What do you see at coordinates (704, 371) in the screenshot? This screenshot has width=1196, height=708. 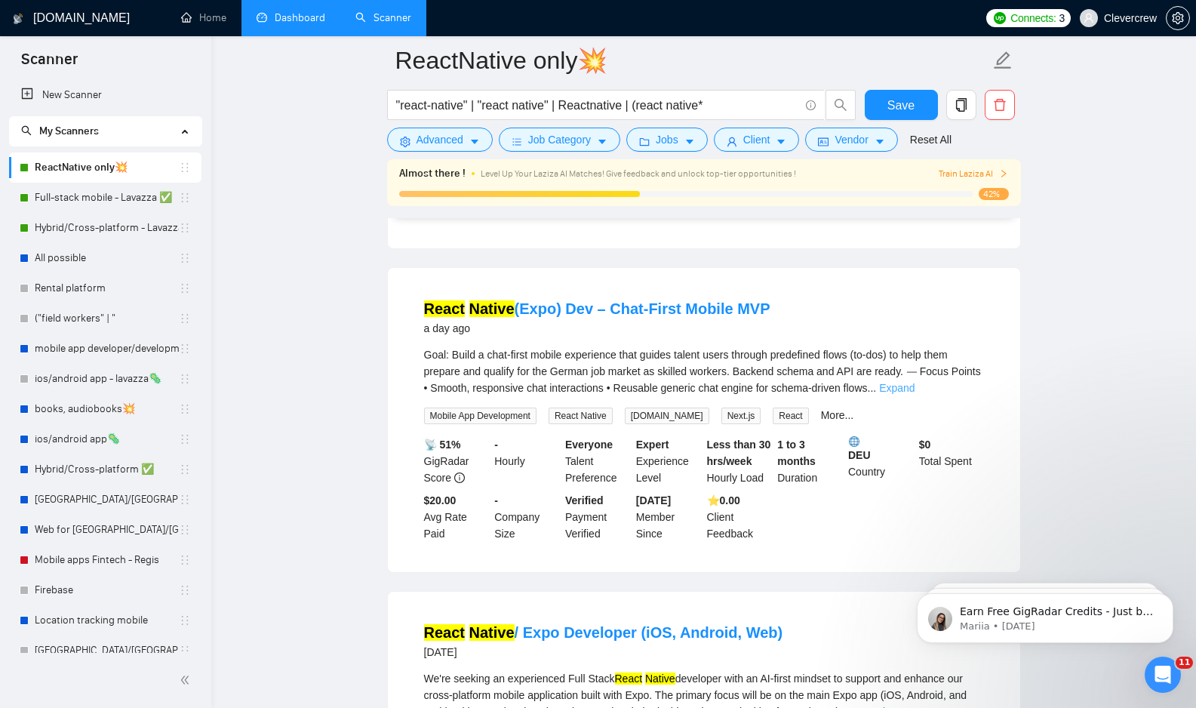 I see `div: Goal: Build a chat-first mobile experience that guides talent users through predefined flows (to-...` at bounding box center [704, 371].